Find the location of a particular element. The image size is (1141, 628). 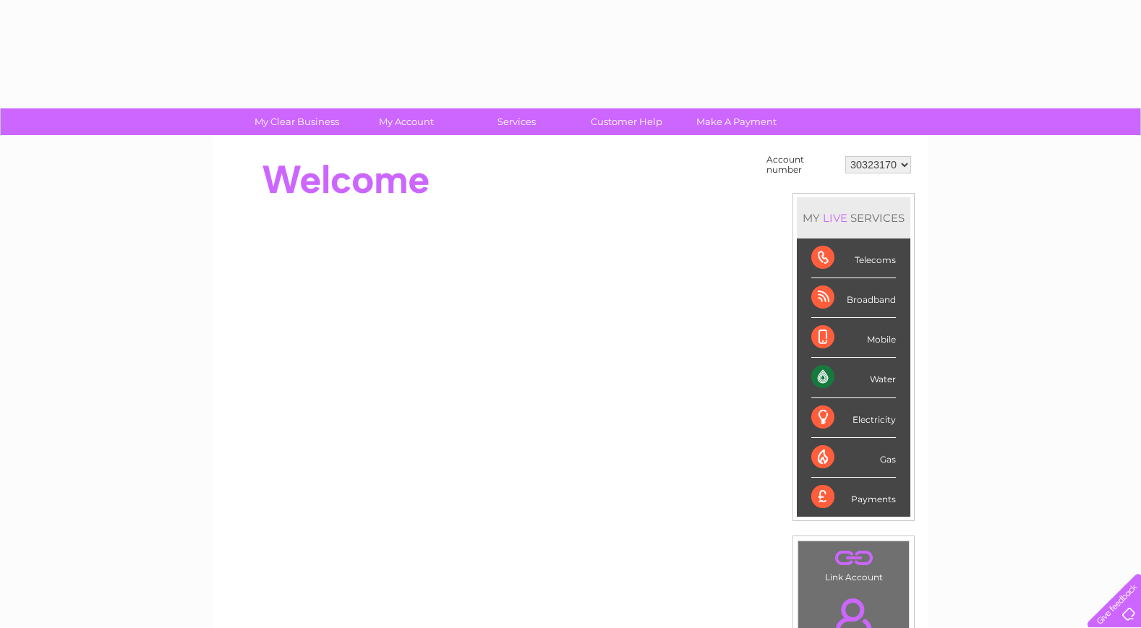

a: Customer Help is located at coordinates (626, 121).